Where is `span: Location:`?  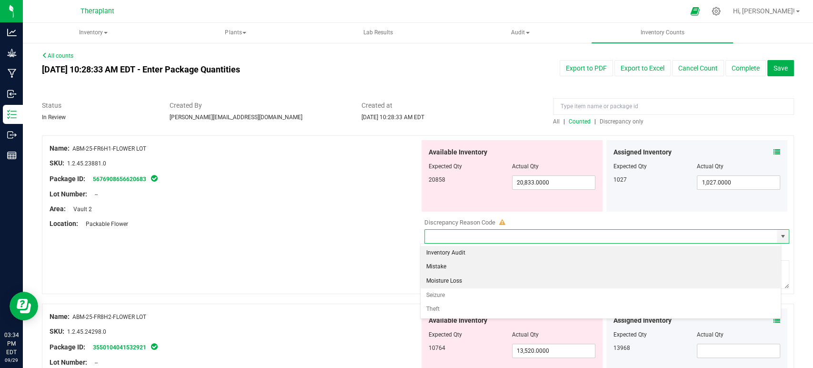
span: Location: is located at coordinates (64, 223).